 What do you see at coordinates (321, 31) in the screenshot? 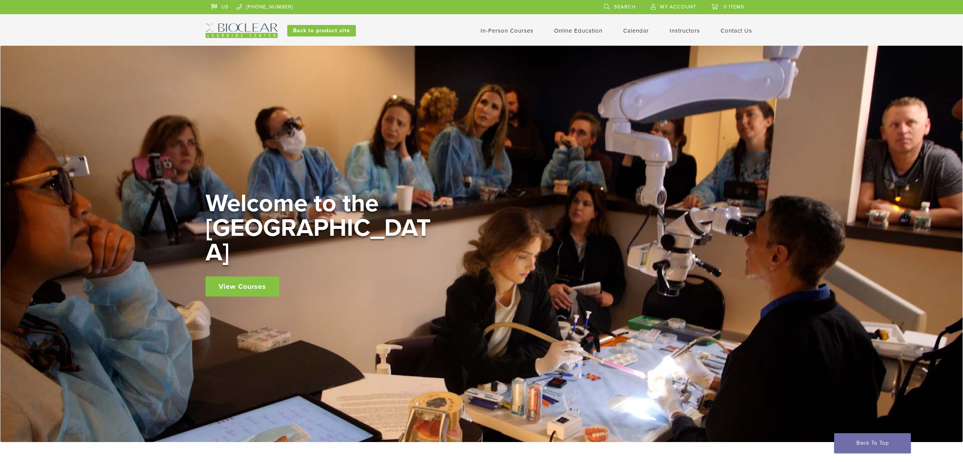
I see `a: Back to product site` at bounding box center [321, 31].